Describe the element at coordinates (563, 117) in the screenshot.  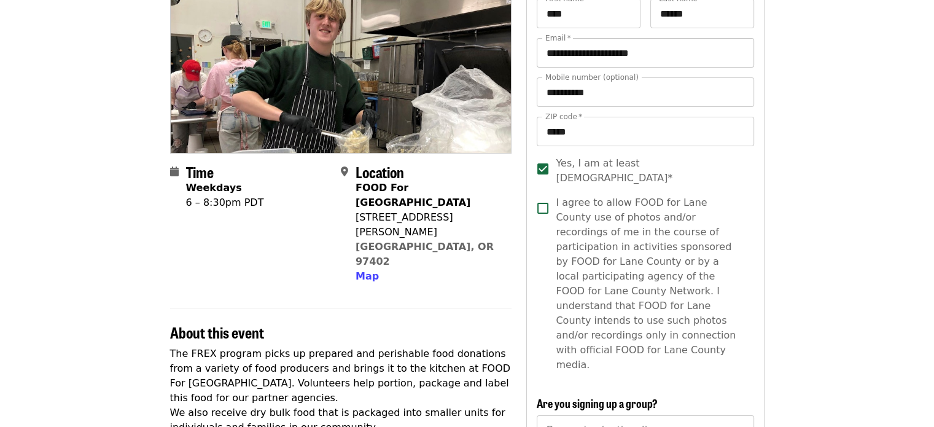
I see `label: ZIP code` at that location.